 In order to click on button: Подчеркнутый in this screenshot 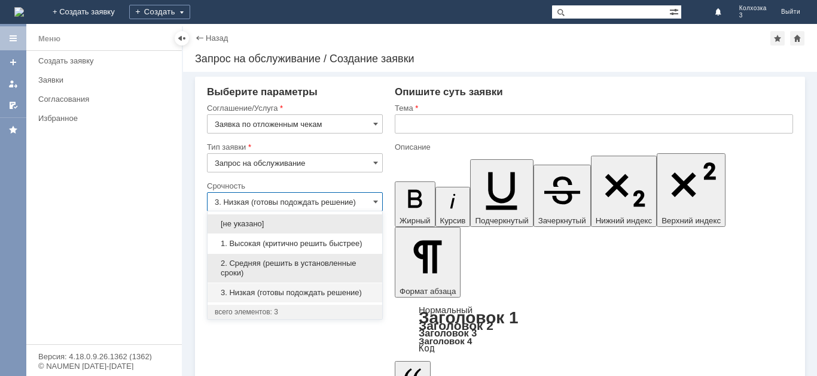, I will do `click(501, 193)`.